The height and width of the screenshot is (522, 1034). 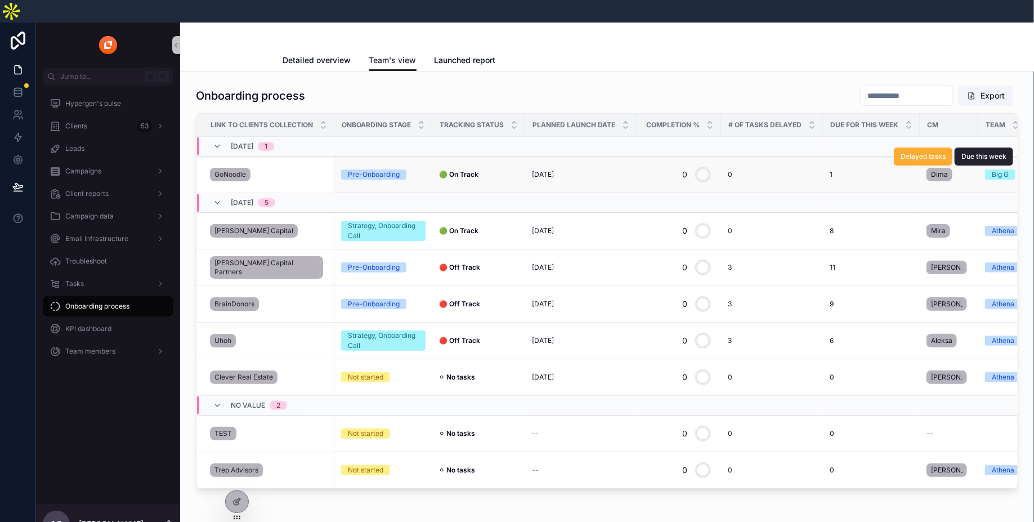 I want to click on span: Onboarding process, so click(x=97, y=306).